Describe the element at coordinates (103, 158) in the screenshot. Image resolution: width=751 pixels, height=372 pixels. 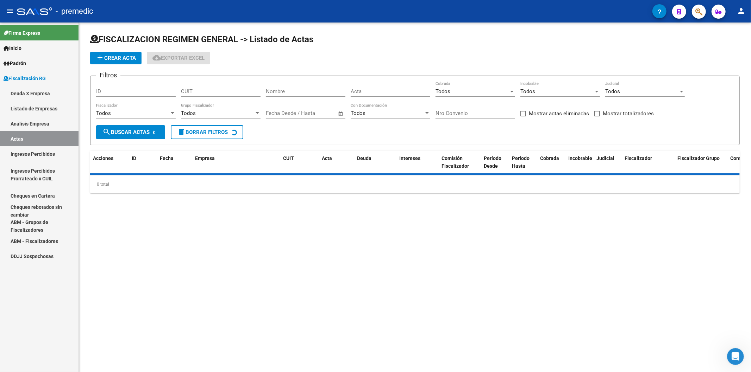
I see `span: Acciones` at that location.